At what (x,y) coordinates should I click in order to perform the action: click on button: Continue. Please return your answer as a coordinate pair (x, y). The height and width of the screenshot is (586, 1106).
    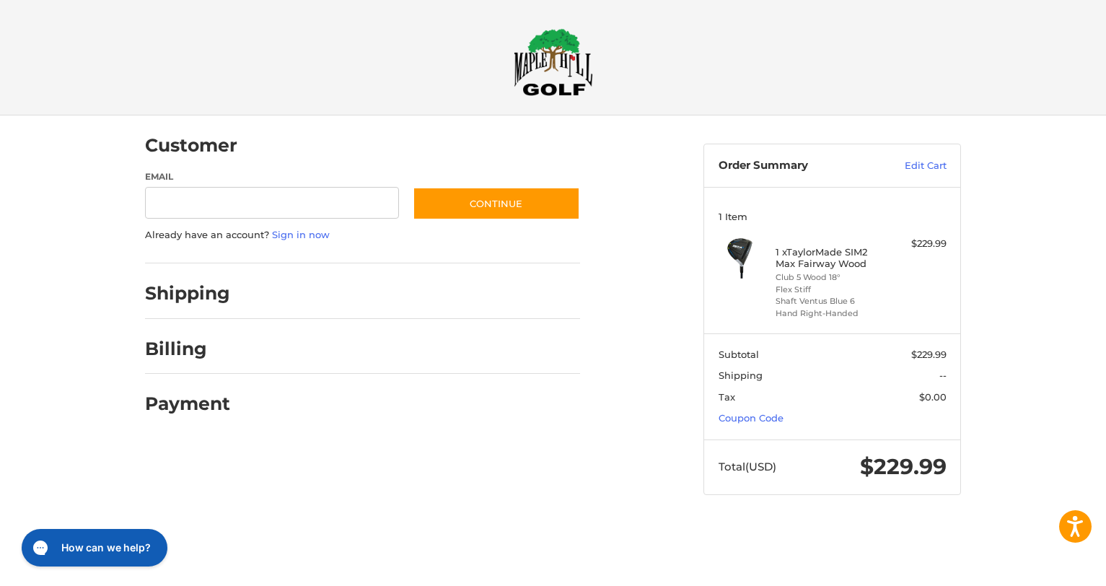
    Looking at the image, I should click on (496, 203).